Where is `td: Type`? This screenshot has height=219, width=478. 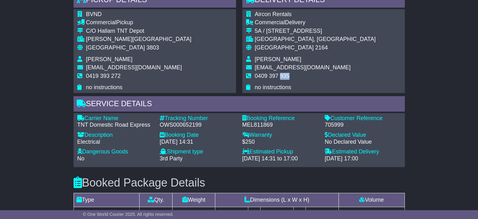 td: Type is located at coordinates (107, 200).